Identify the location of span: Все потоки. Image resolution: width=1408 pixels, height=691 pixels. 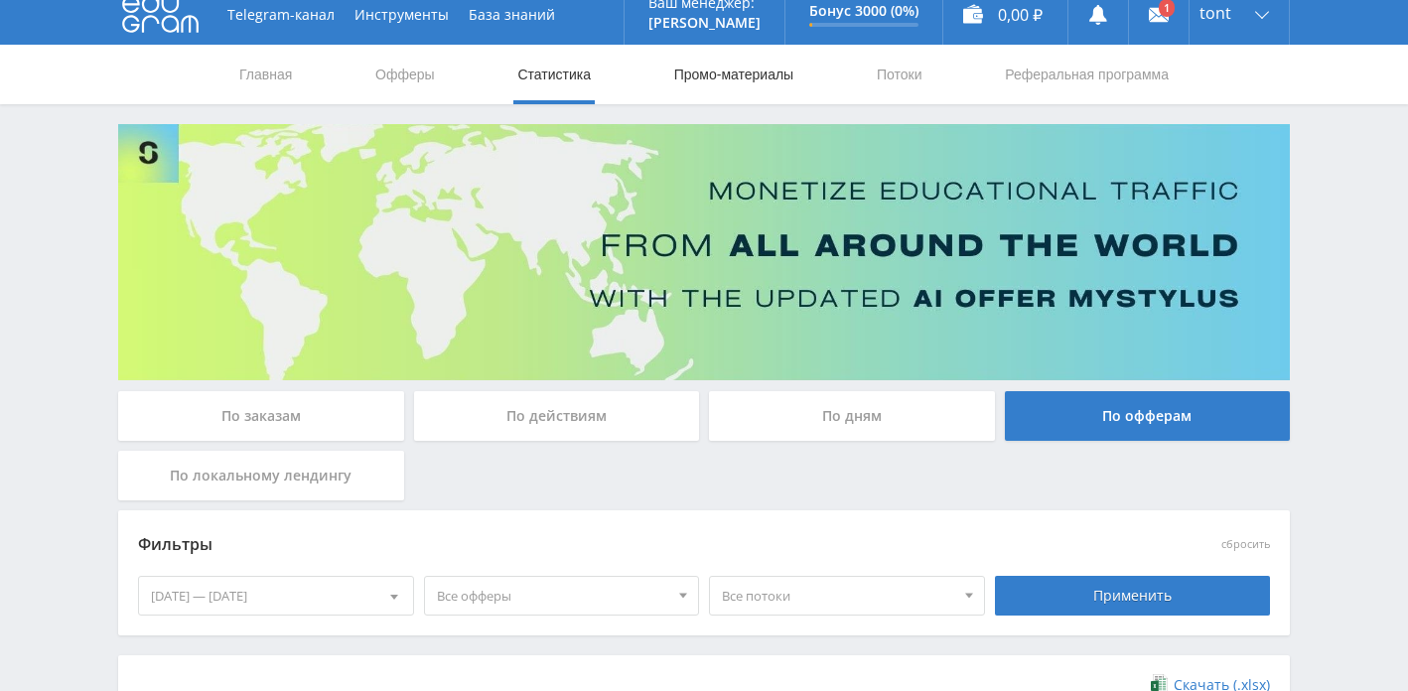
(838, 596).